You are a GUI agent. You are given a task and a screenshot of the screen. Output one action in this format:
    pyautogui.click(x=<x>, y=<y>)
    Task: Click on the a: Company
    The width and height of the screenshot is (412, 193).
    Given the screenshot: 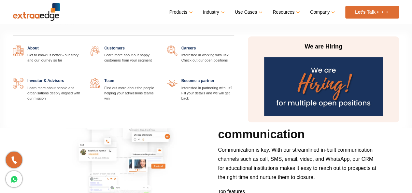 What is the action you would take?
    pyautogui.click(x=322, y=12)
    